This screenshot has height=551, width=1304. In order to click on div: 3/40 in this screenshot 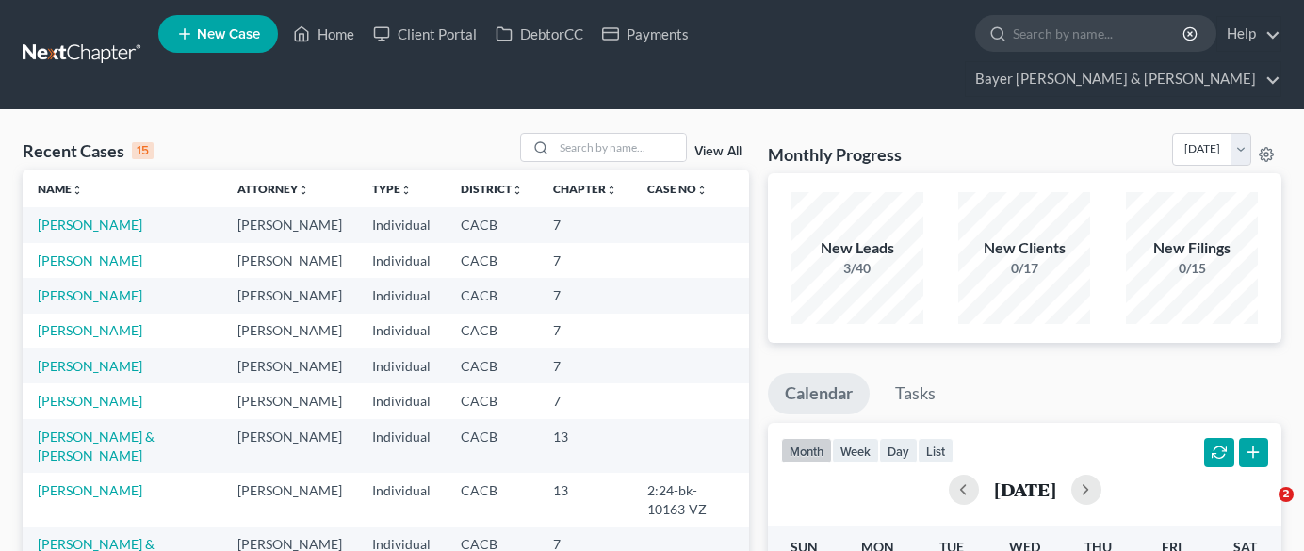, I will do `click(858, 269)`.